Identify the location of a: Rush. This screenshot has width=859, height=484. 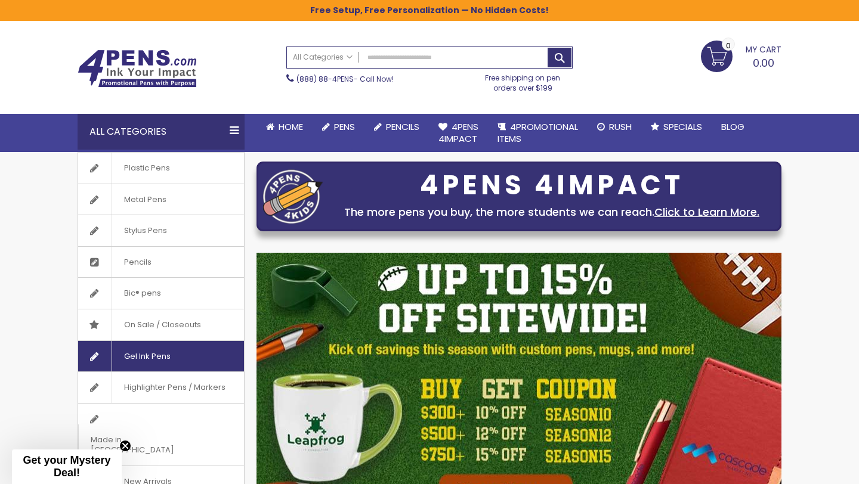
(614, 127).